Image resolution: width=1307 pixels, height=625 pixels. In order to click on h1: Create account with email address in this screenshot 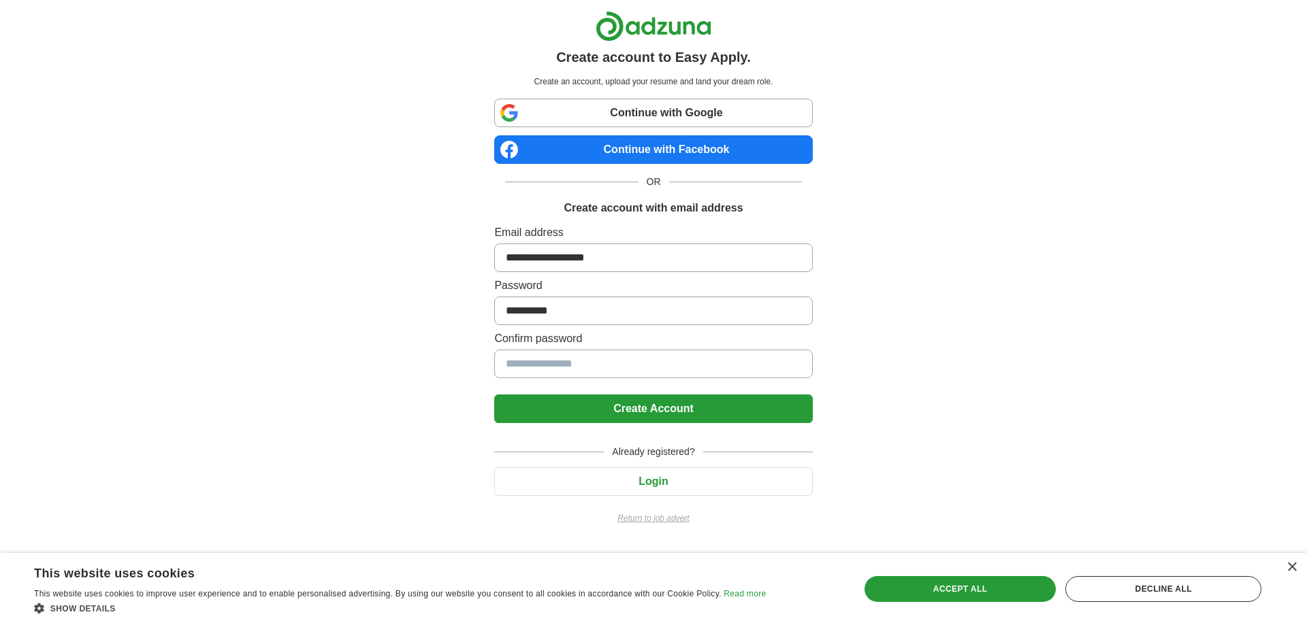, I will do `click(653, 208)`.